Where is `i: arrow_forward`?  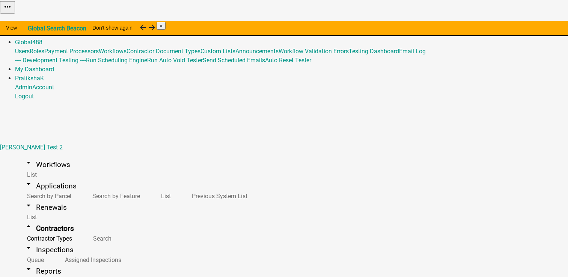 i: arrow_forward is located at coordinates (152, 27).